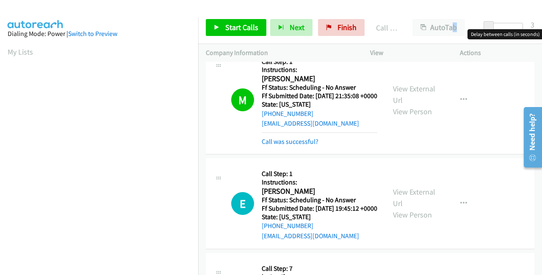 This screenshot has height=275, width=542. Describe the element at coordinates (341, 28) in the screenshot. I see `a: Finish` at that location.